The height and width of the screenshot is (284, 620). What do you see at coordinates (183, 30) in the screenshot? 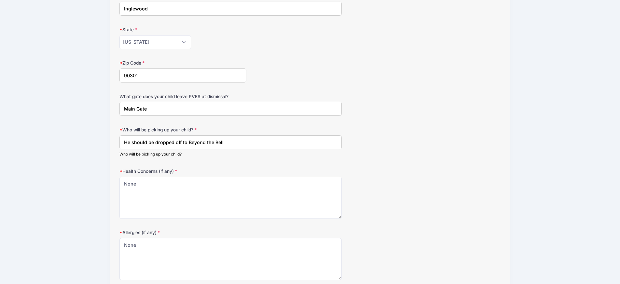
I see `label: State` at bounding box center [183, 30].